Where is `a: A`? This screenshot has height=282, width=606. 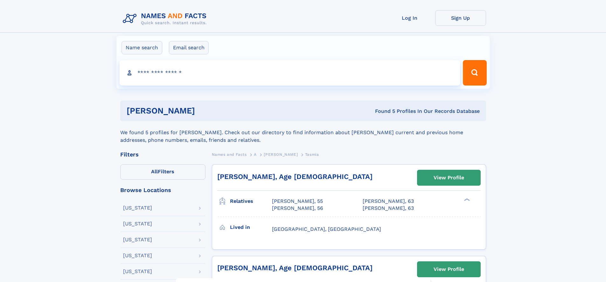 a: A is located at coordinates (255, 154).